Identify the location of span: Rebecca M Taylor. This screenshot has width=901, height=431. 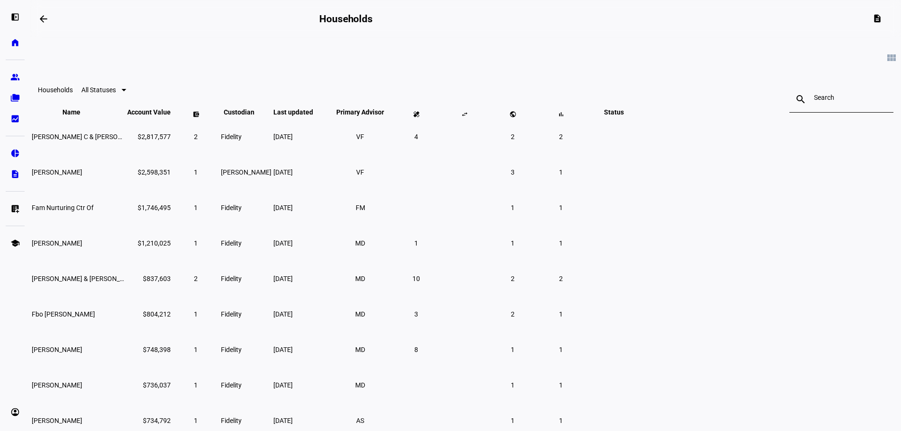
(57, 385).